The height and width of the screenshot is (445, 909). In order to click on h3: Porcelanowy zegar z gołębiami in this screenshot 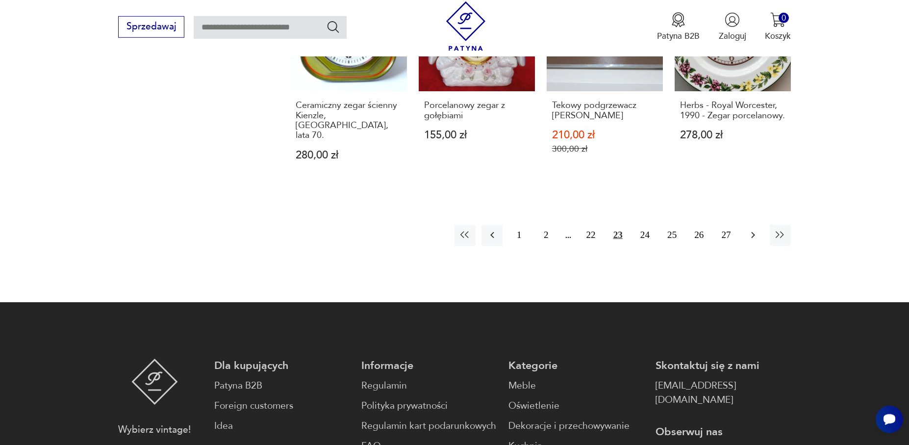, I will do `click(477, 110)`.